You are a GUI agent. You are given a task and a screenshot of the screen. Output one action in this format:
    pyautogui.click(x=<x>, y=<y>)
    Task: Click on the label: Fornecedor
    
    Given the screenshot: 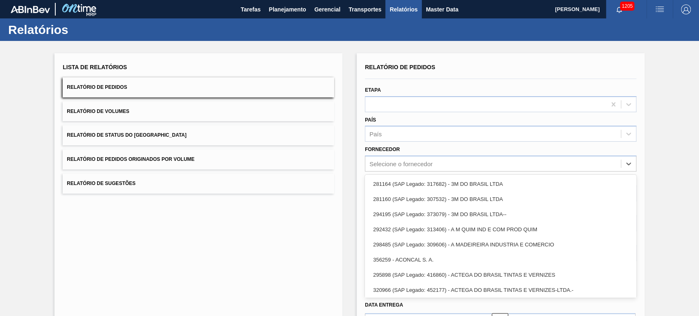 What is the action you would take?
    pyautogui.click(x=382, y=150)
    